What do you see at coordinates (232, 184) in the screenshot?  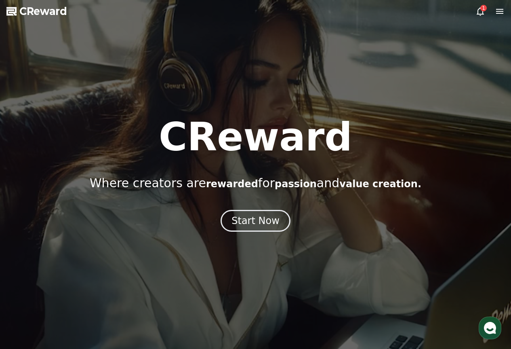 I see `span: rewarded` at bounding box center [232, 184].